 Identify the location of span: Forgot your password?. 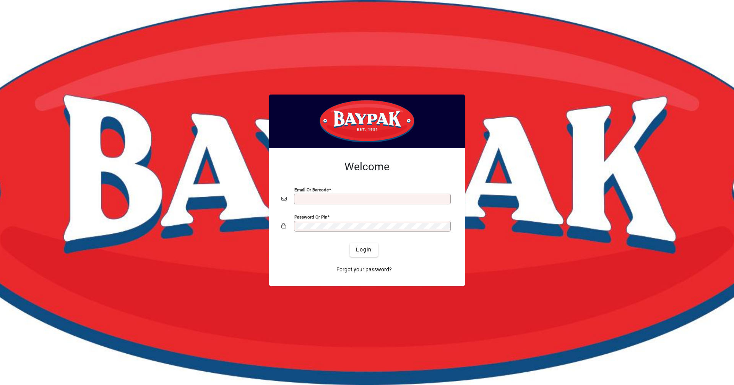
(364, 269).